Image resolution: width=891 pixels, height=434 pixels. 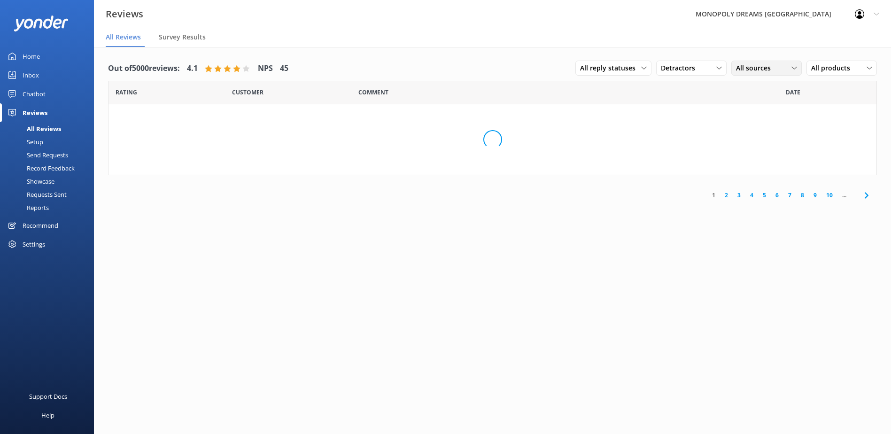 I want to click on div: Reviews, so click(x=35, y=113).